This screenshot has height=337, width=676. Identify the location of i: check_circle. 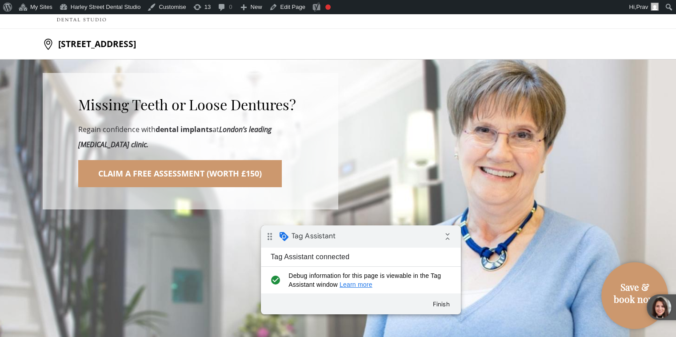
(14, 55).